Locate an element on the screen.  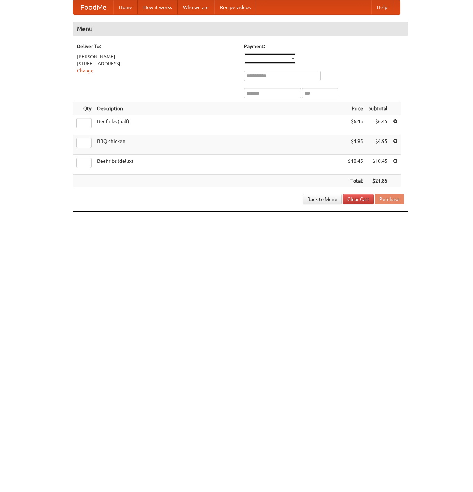
h4: Menu is located at coordinates (240, 29).